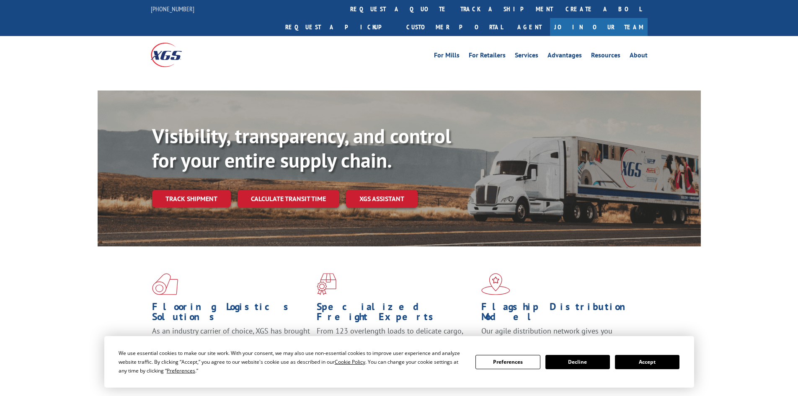 The width and height of the screenshot is (798, 396). Describe the element at coordinates (647, 362) in the screenshot. I see `button: Accept` at that location.